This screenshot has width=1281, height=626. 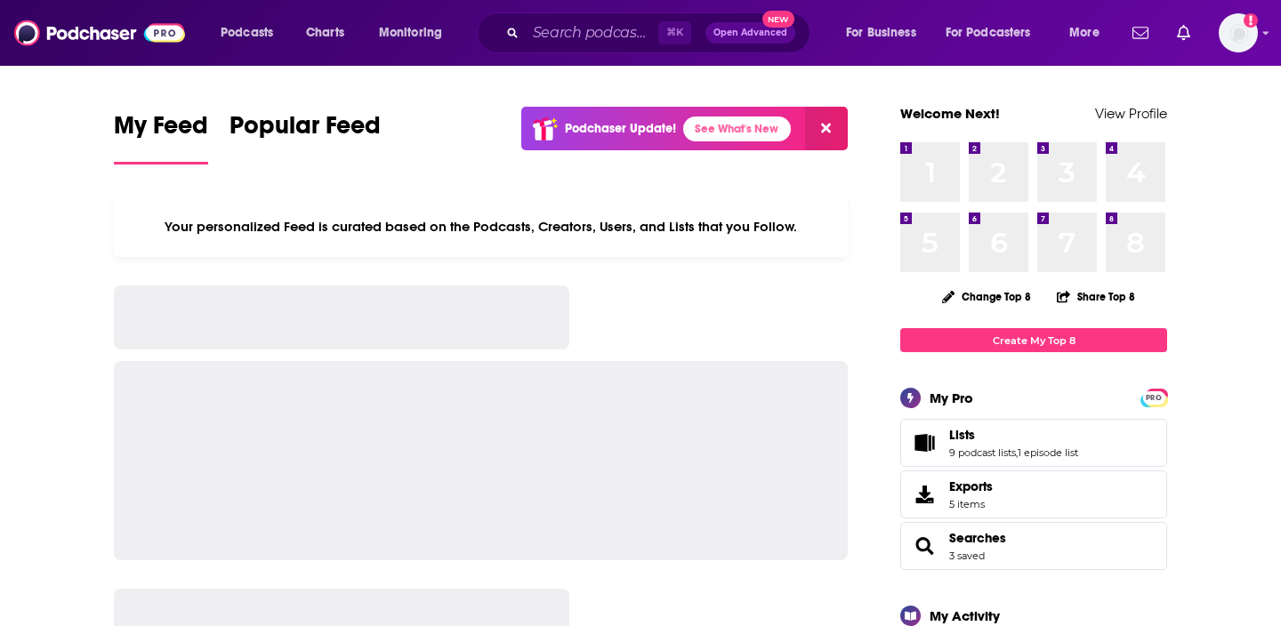 What do you see at coordinates (325, 33) in the screenshot?
I see `a: Charts` at bounding box center [325, 33].